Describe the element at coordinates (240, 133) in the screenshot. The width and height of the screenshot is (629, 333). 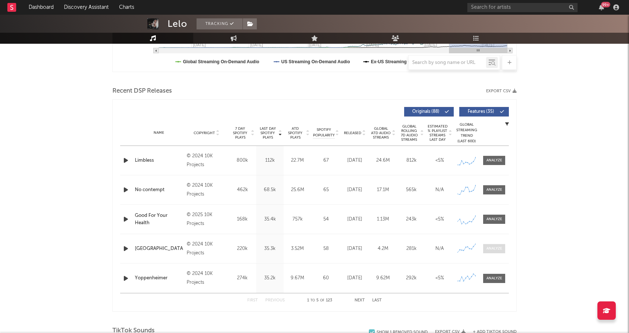
I see `span: 7 Day Spotify Plays` at that location.